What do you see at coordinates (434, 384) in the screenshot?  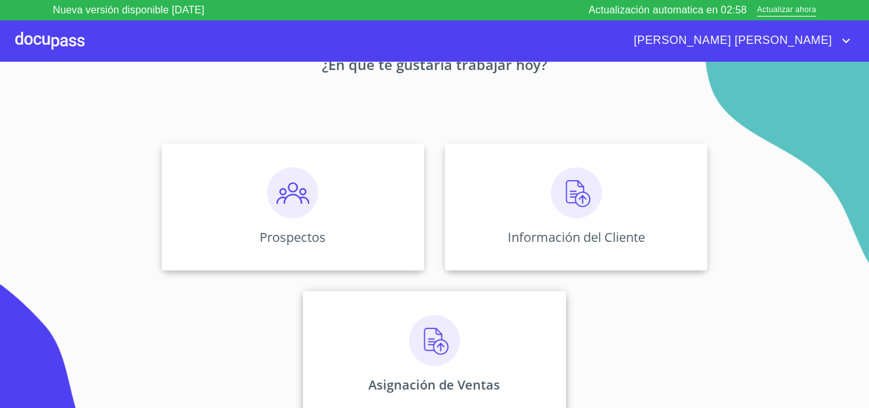 I see `p: Asignación de Ventas` at bounding box center [434, 384].